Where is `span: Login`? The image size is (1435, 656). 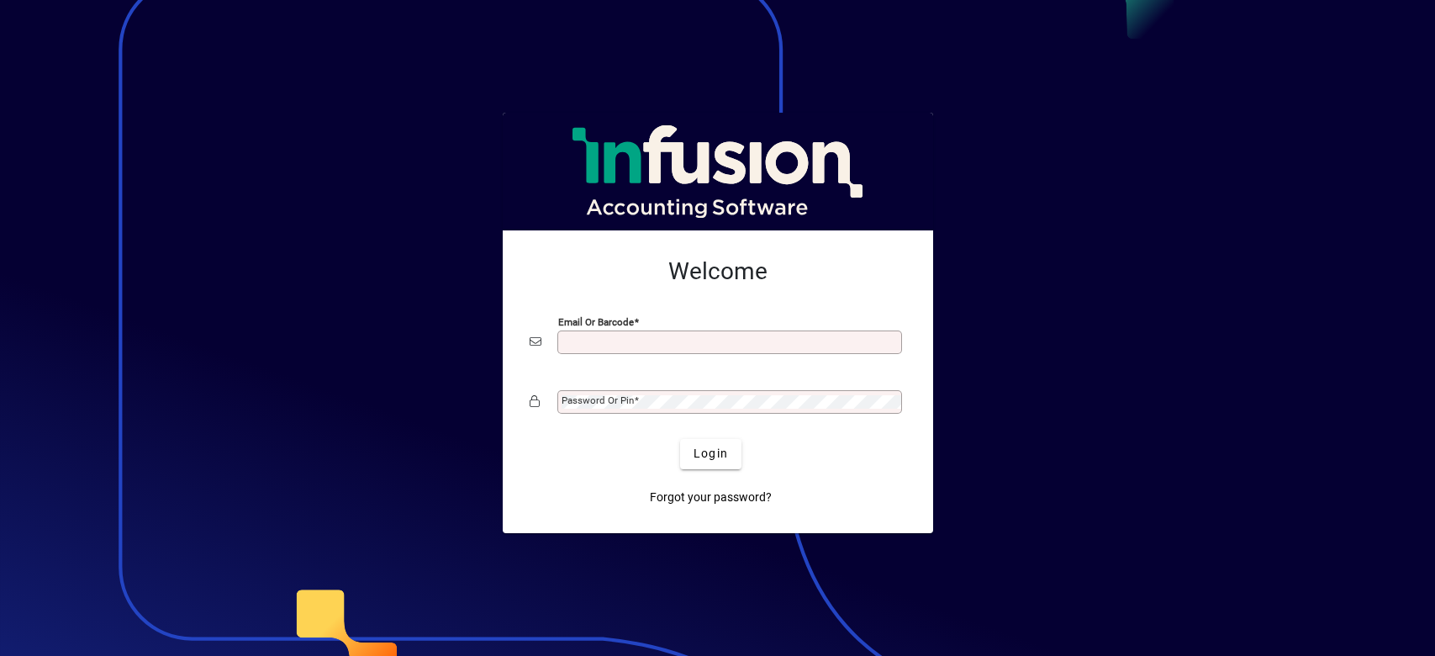 span: Login is located at coordinates (711, 453).